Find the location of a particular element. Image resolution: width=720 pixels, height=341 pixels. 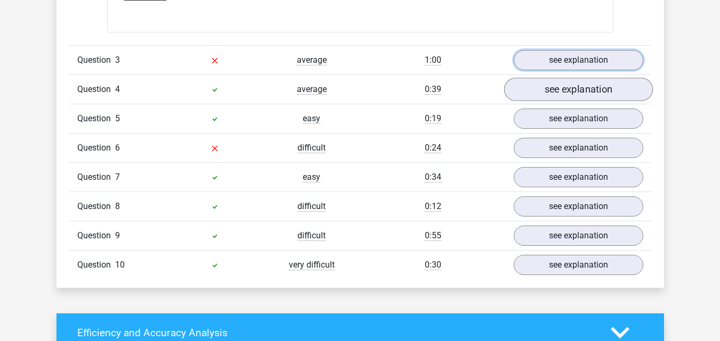

span: 0:30 is located at coordinates (432, 265).